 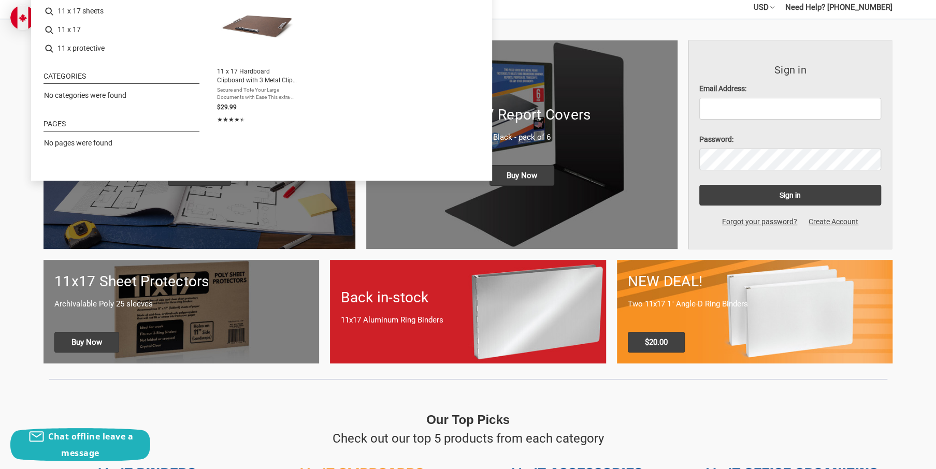 I want to click on h3: Sign in, so click(x=790, y=70).